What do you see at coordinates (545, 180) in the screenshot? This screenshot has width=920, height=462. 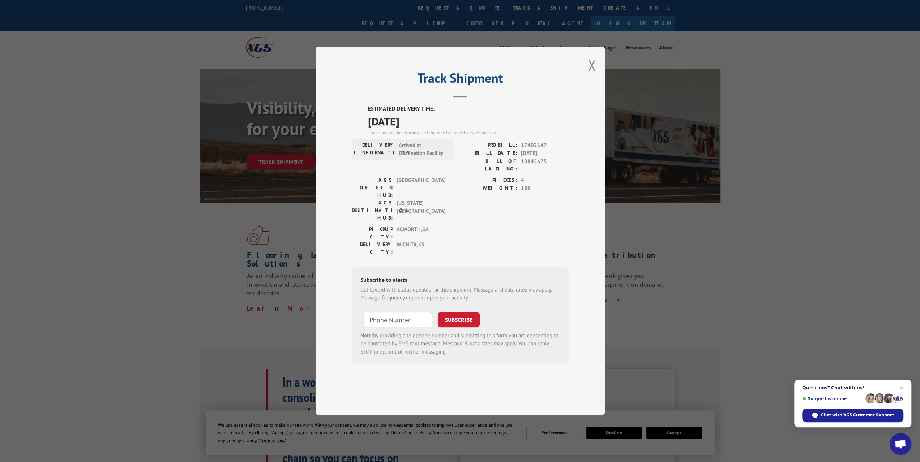 I see `span: 4` at bounding box center [545, 180].